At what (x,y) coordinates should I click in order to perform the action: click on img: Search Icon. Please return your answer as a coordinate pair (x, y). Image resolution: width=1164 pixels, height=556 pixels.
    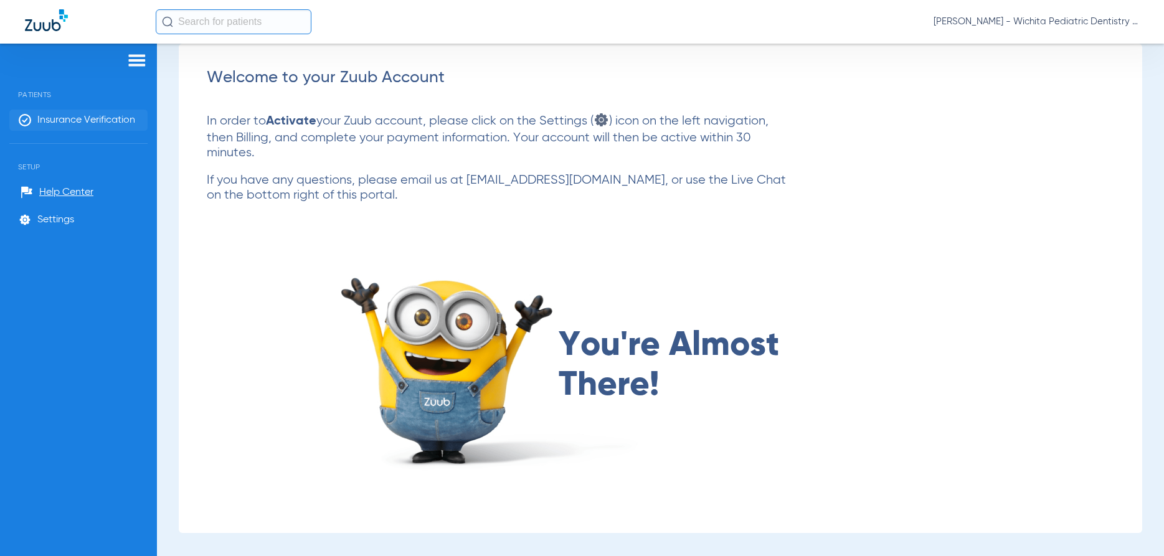
    Looking at the image, I should click on (168, 22).